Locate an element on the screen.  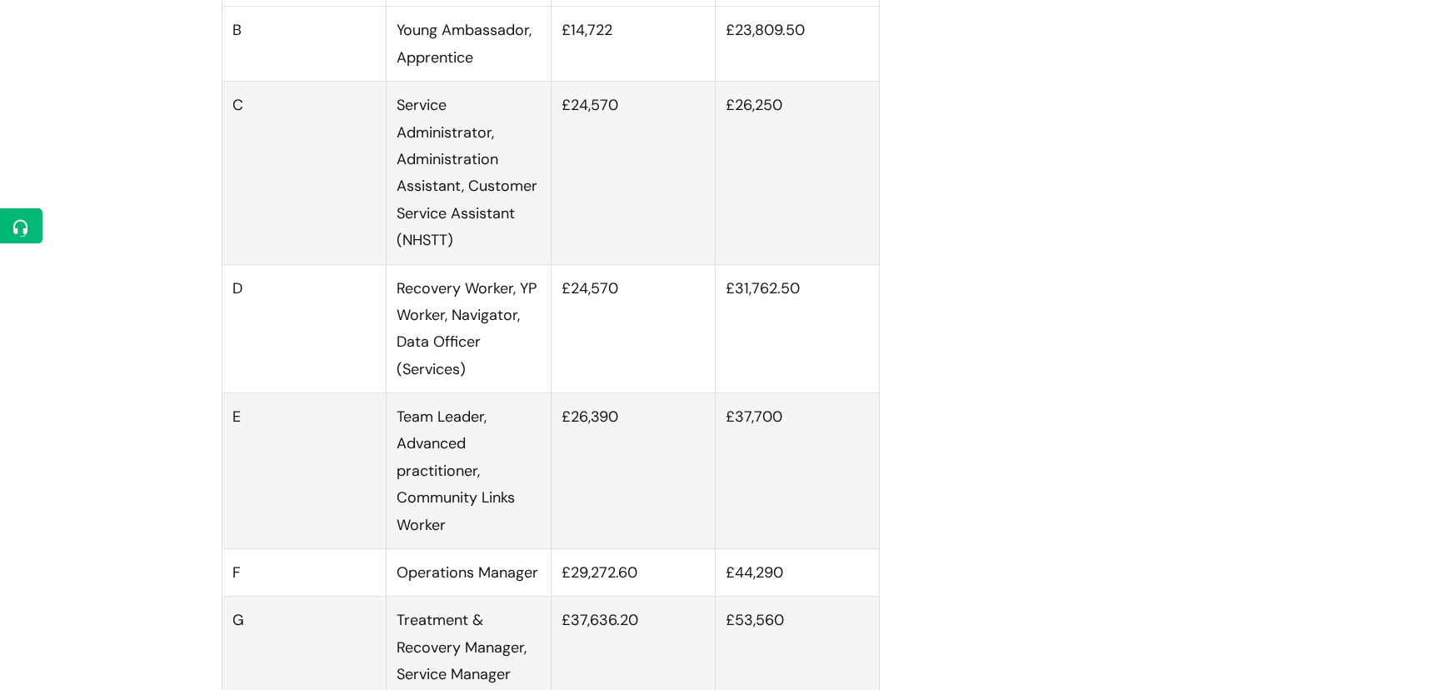
td: E is located at coordinates (304, 471).